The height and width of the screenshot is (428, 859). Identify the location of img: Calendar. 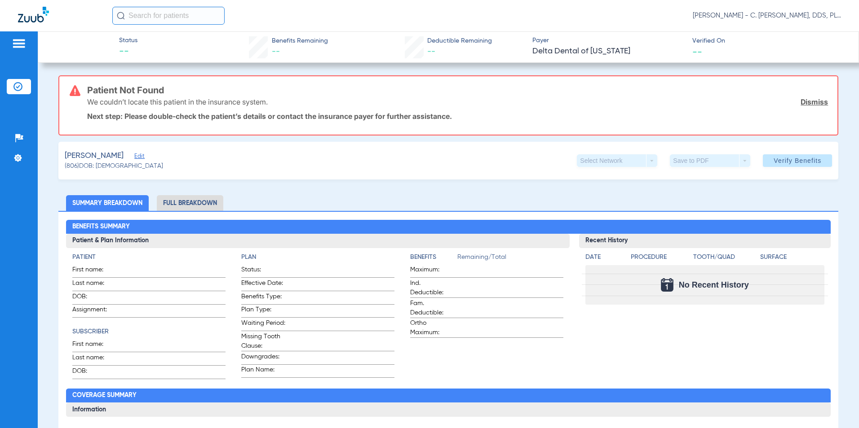
(667, 285).